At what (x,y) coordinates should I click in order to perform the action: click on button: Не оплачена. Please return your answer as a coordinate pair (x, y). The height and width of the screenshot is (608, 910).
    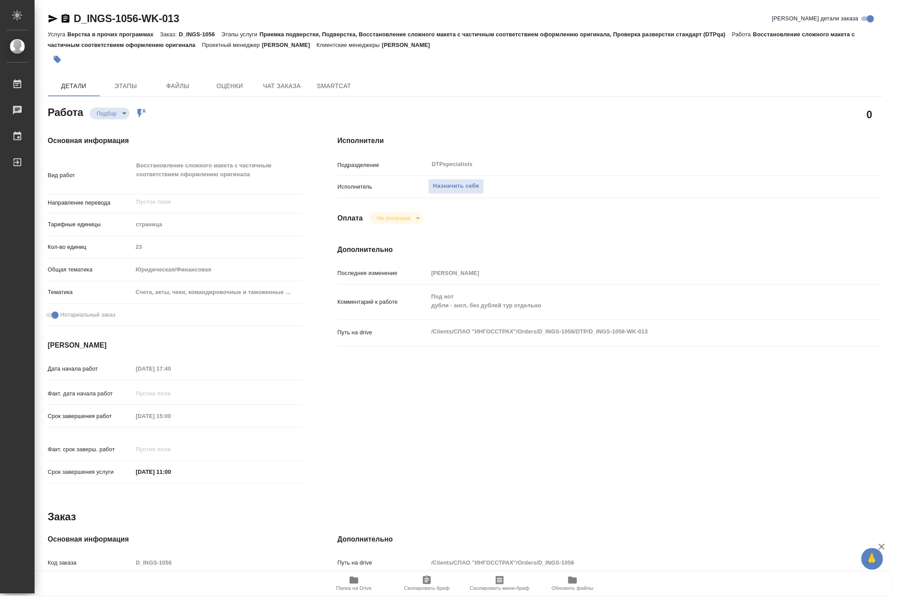
    Looking at the image, I should click on (401, 222).